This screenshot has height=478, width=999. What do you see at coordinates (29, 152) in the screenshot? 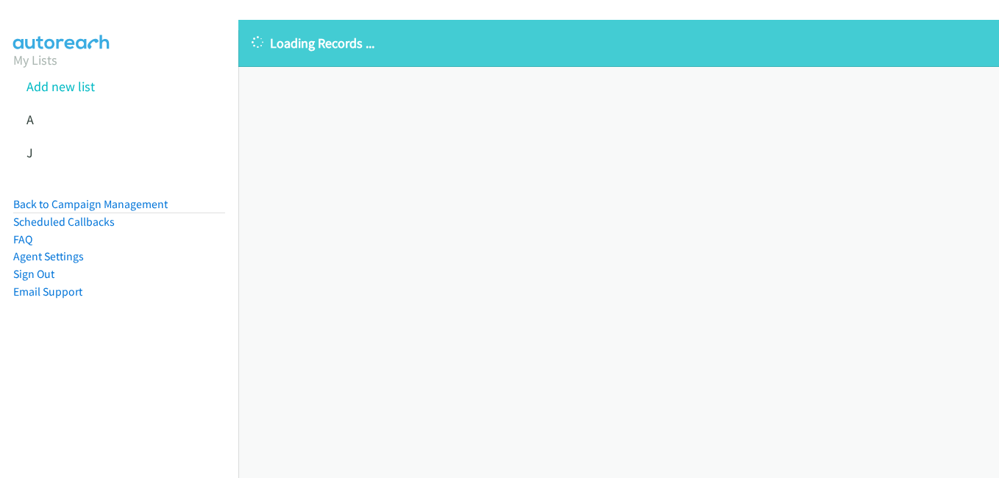
I see `a: J` at bounding box center [29, 152].